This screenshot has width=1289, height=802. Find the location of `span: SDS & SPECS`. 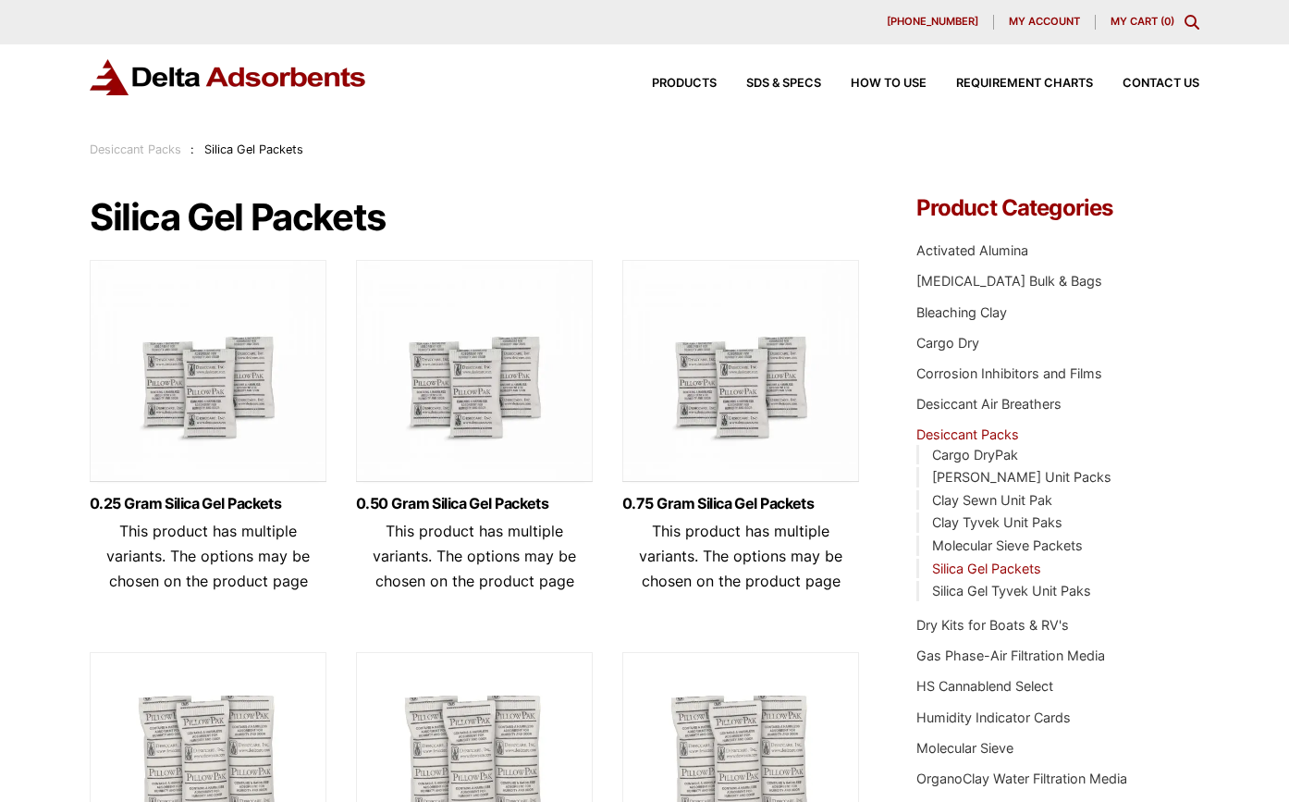

span: SDS & SPECS is located at coordinates (783, 83).